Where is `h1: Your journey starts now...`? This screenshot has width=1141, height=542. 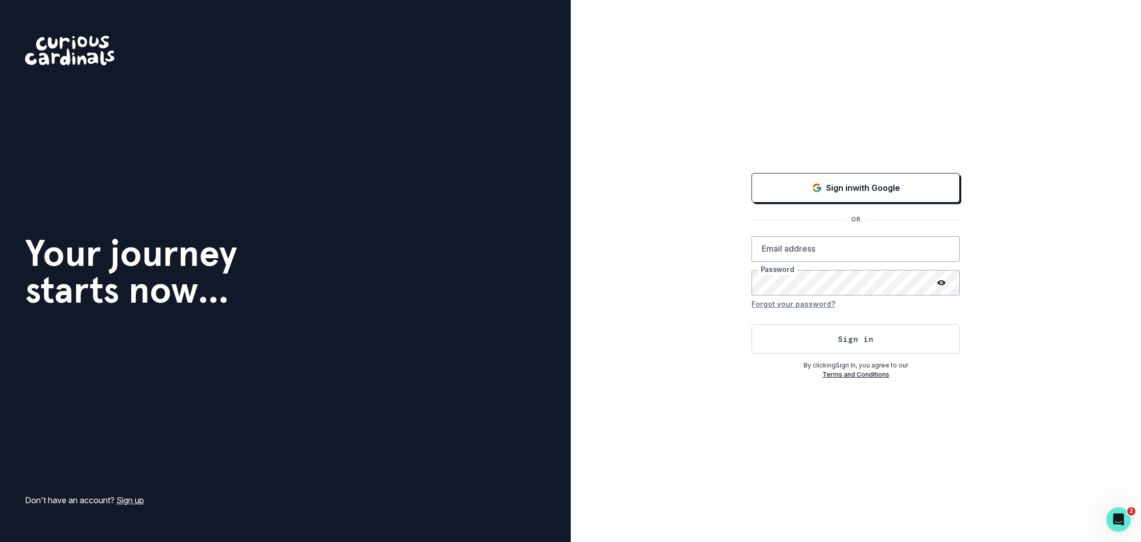
h1: Your journey starts now... is located at coordinates (131, 272).